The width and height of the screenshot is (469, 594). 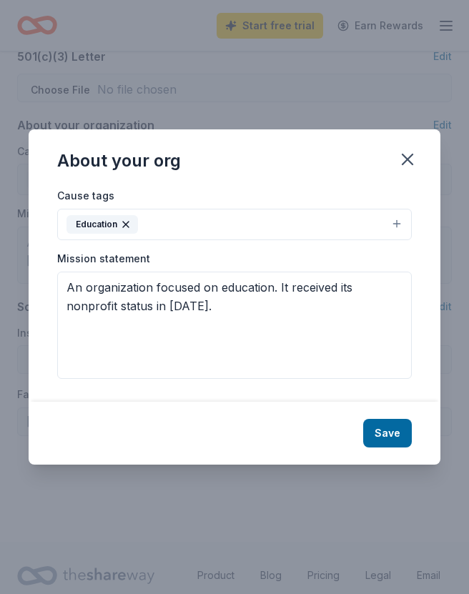 I want to click on div: Education, so click(x=102, y=225).